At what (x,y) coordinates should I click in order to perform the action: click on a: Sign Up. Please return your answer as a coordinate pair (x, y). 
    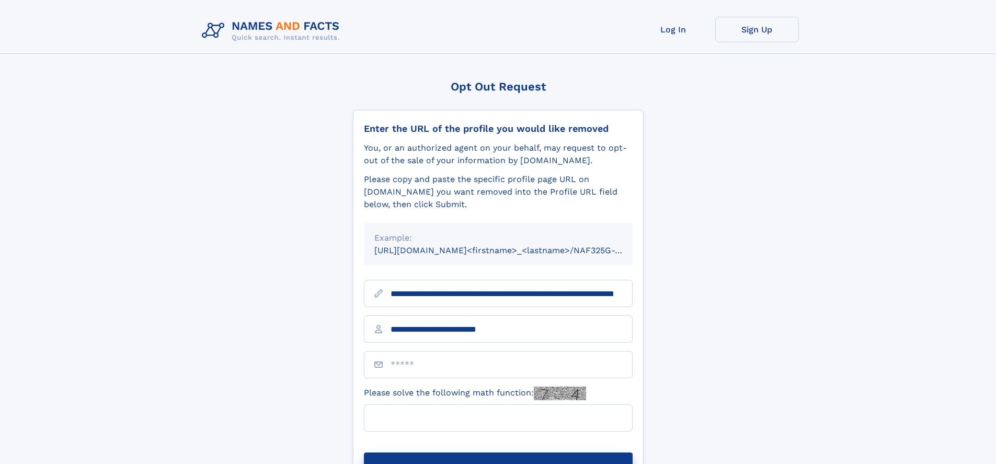
    Looking at the image, I should click on (757, 29).